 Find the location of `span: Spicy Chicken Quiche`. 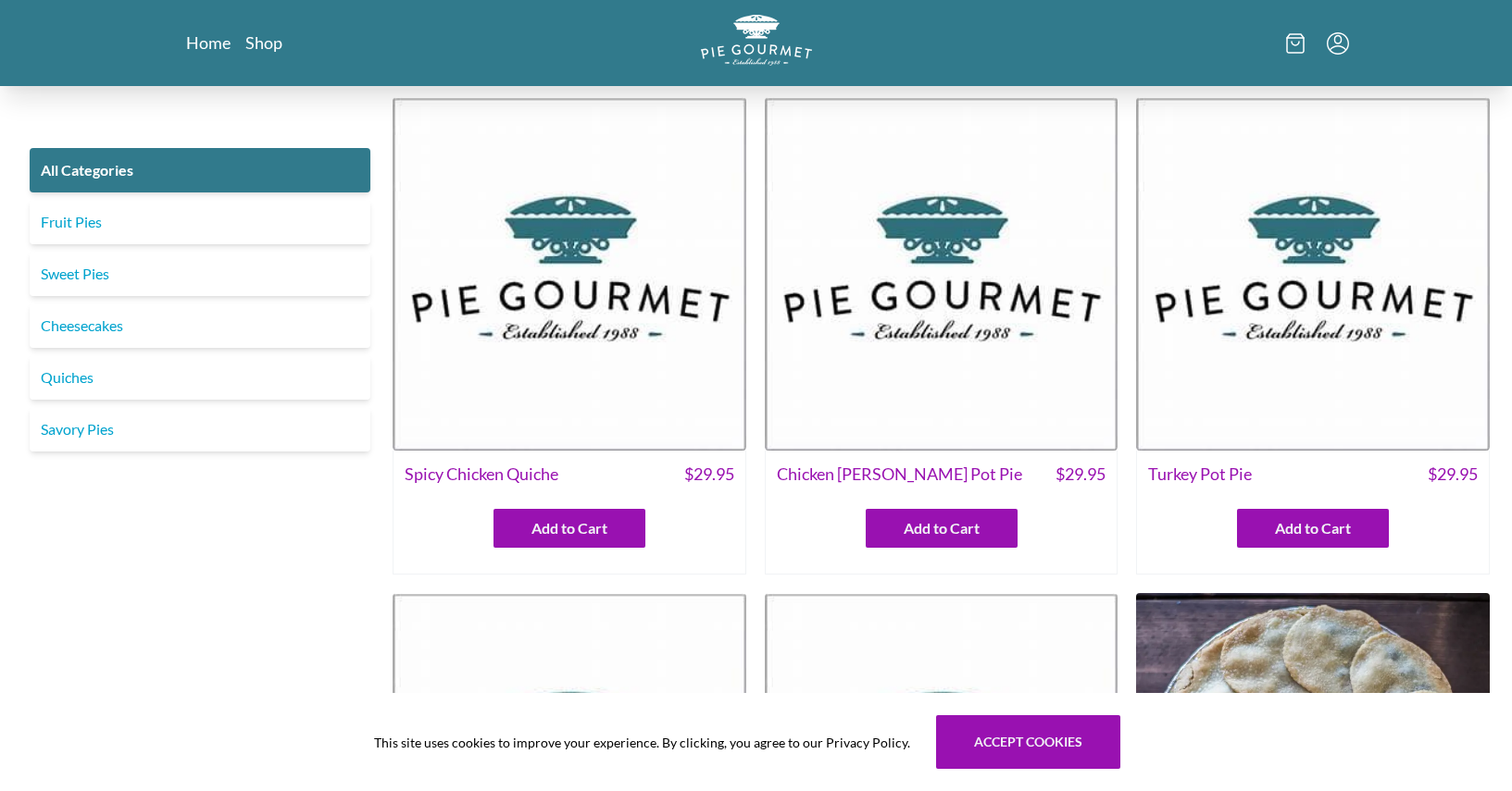

span: Spicy Chicken Quiche is located at coordinates (482, 474).